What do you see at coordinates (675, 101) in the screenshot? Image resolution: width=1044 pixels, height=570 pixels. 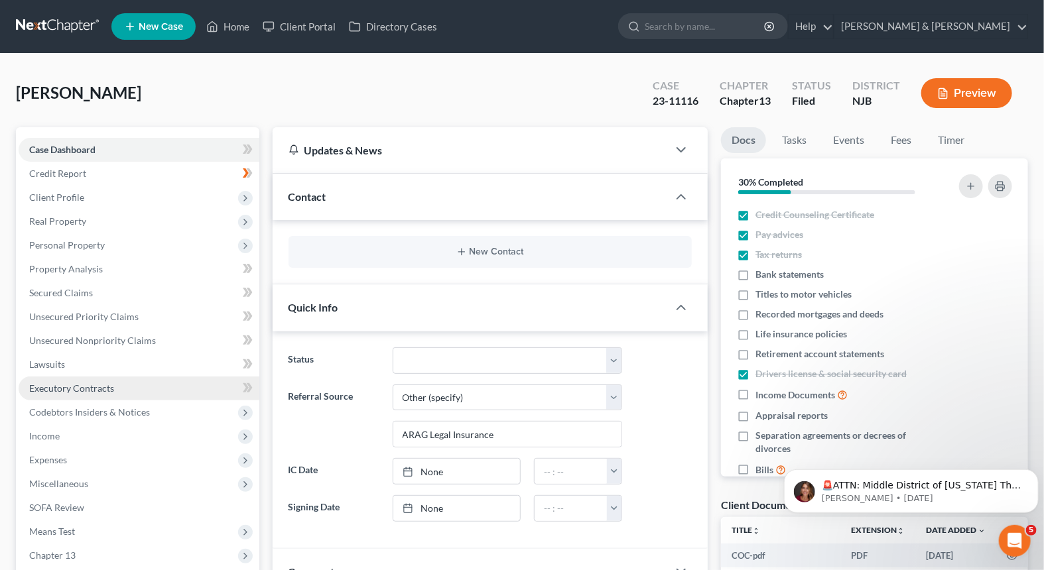 I see `div: 23-11116` at bounding box center [675, 101].